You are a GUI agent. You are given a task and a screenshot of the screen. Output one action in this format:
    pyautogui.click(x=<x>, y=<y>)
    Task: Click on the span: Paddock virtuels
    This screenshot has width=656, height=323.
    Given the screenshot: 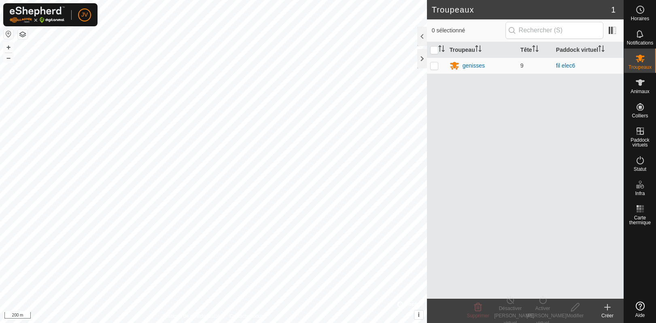 What is the action you would take?
    pyautogui.click(x=639, y=142)
    